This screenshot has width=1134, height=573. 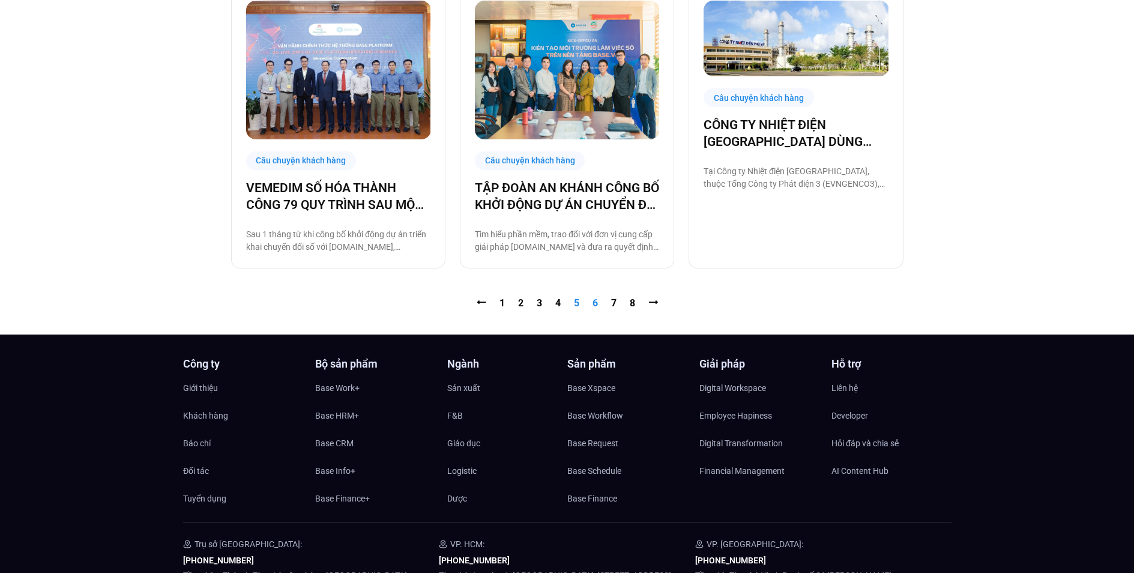 I want to click on span: Base Schedule, so click(x=594, y=471).